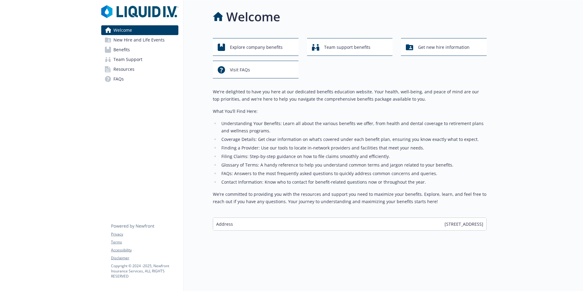 Image resolution: width=583 pixels, height=291 pixels. I want to click on span: Address, so click(225, 224).